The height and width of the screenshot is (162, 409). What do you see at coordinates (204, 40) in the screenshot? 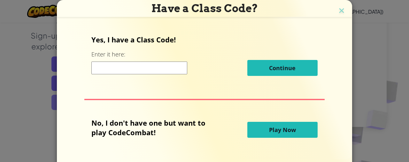
I see `p: Yes, I have a Class Code!` at bounding box center [204, 40].